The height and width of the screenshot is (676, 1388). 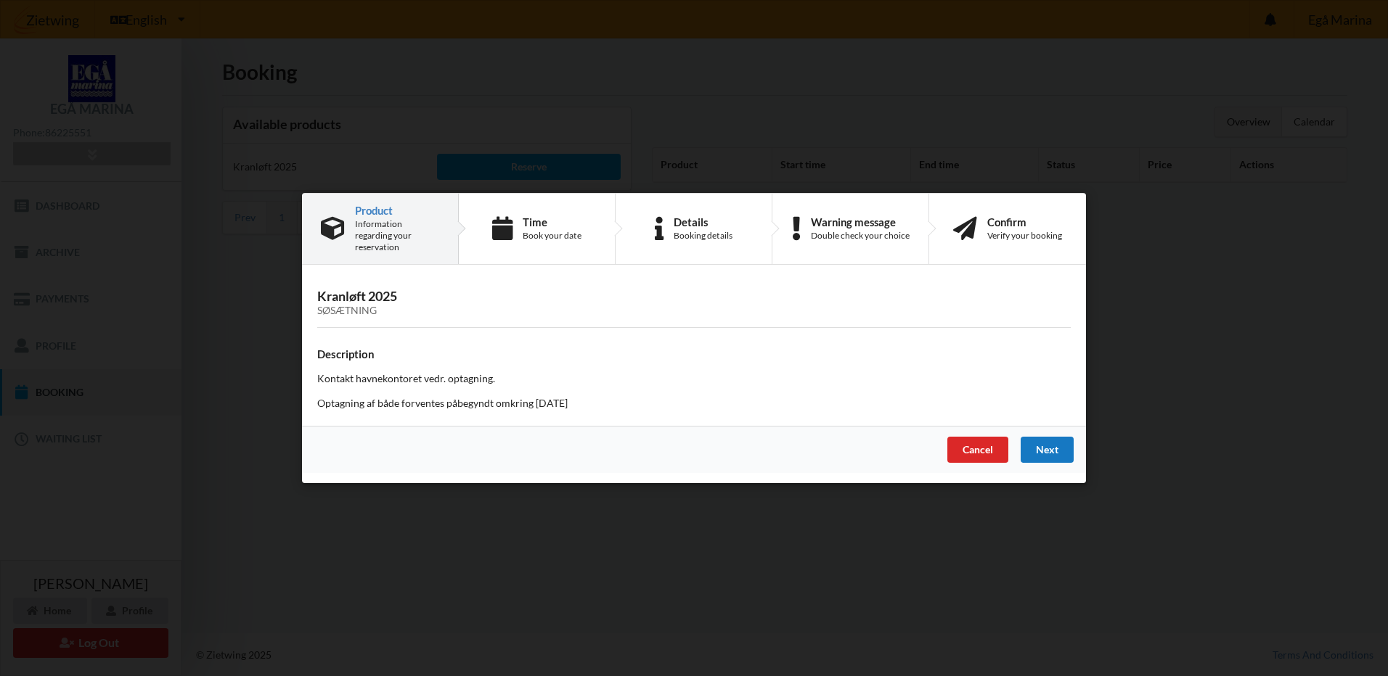 What do you see at coordinates (694, 379) in the screenshot?
I see `p: Kontakt havnekontoret vedr. optagning.` at bounding box center [694, 379].